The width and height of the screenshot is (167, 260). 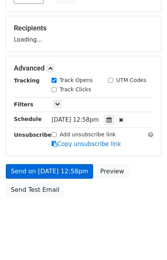 I want to click on strong: Schedule, so click(x=28, y=119).